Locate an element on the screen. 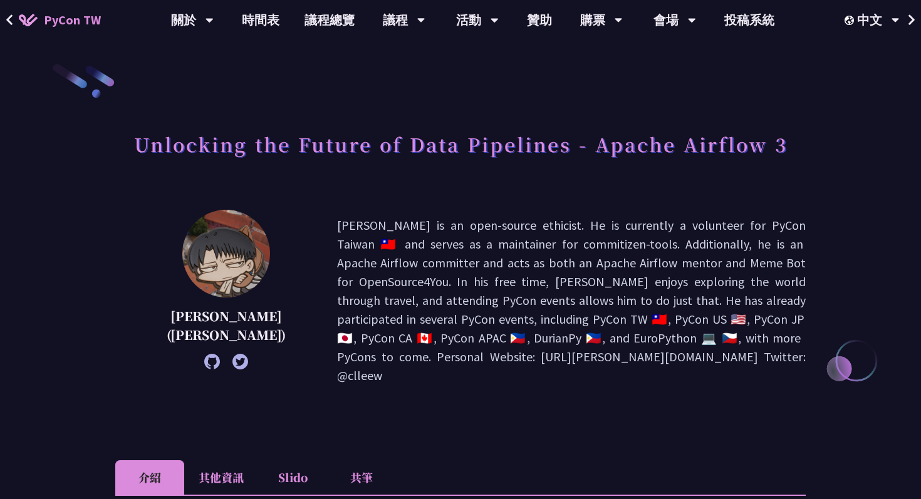 This screenshot has height=499, width=921. img: 李唯 (Wei Lee) is located at coordinates (226, 254).